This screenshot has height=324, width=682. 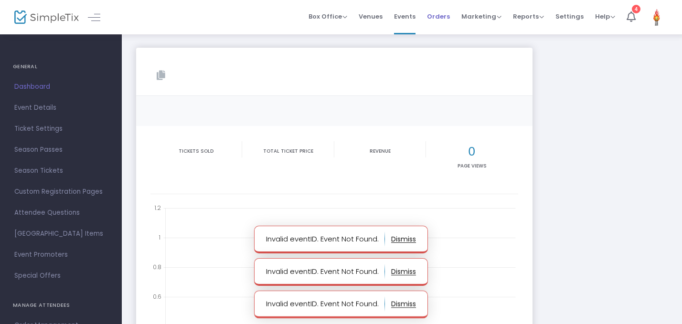 I want to click on span: Help, so click(x=605, y=16).